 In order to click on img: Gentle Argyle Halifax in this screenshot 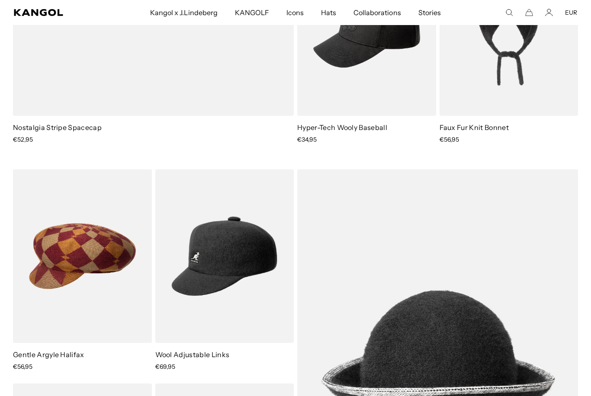, I will do `click(82, 256)`.